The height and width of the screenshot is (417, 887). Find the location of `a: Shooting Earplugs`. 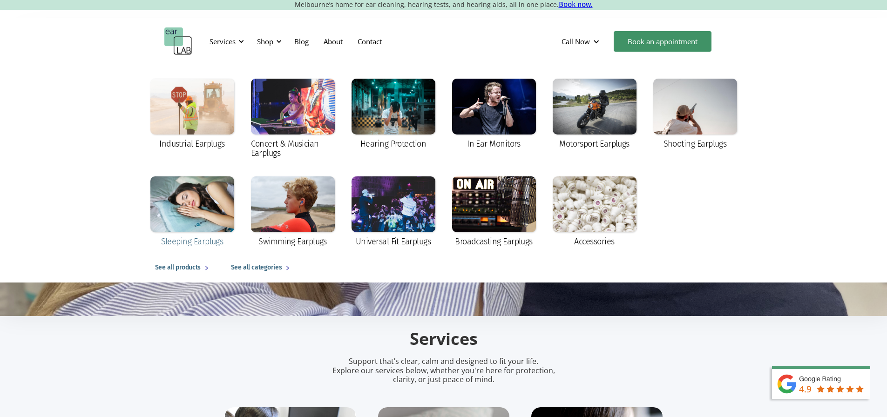

a: Shooting Earplugs is located at coordinates (695, 115).